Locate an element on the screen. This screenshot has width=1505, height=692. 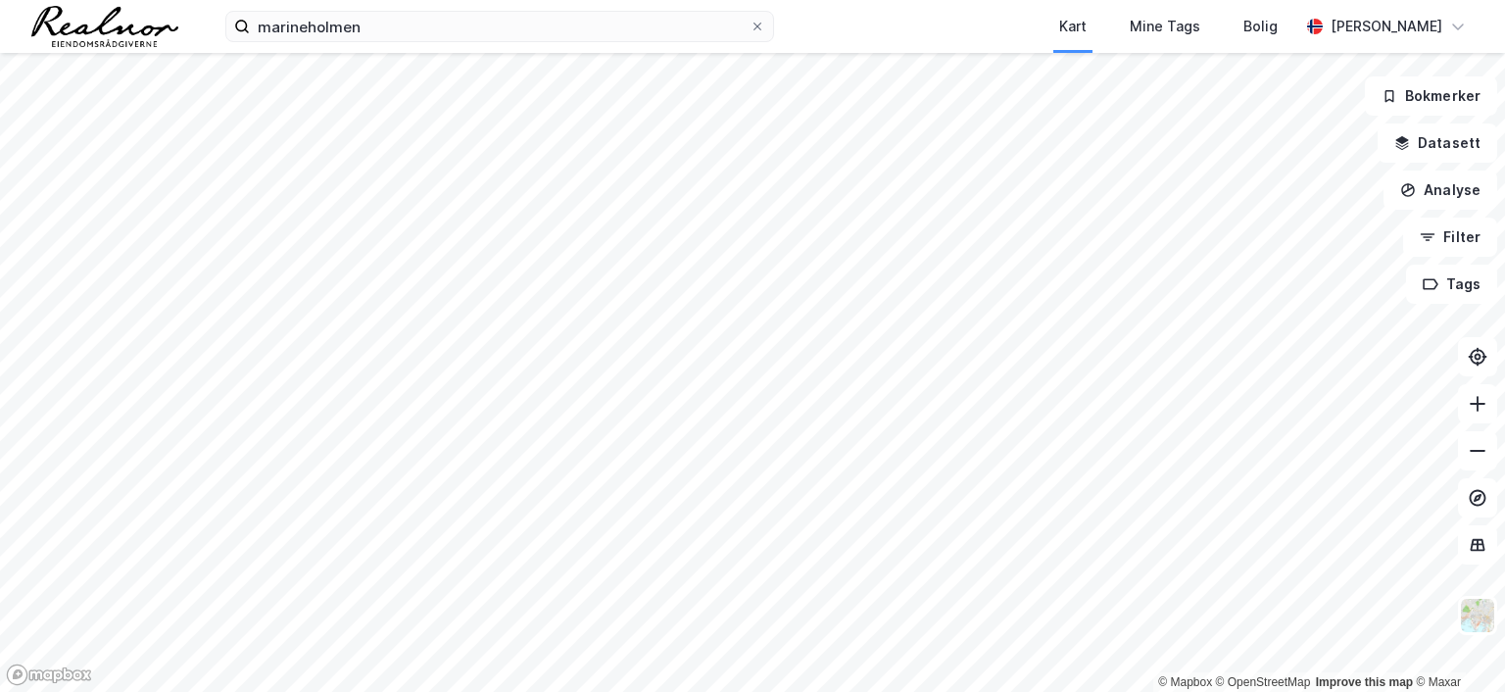
a: OpenStreetMap is located at coordinates (1263, 682).